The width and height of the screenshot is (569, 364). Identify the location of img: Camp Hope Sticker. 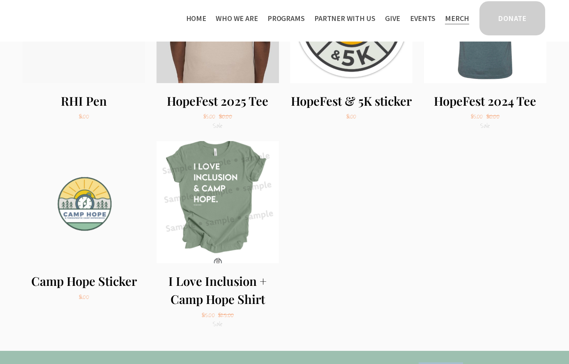
(84, 202).